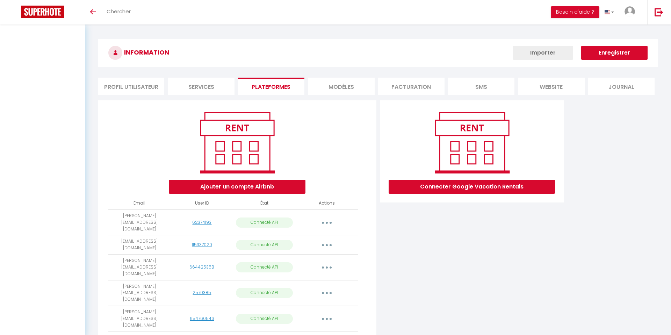  What do you see at coordinates (237, 187) in the screenshot?
I see `button: Ajouter un compte Airbnb` at bounding box center [237, 187].